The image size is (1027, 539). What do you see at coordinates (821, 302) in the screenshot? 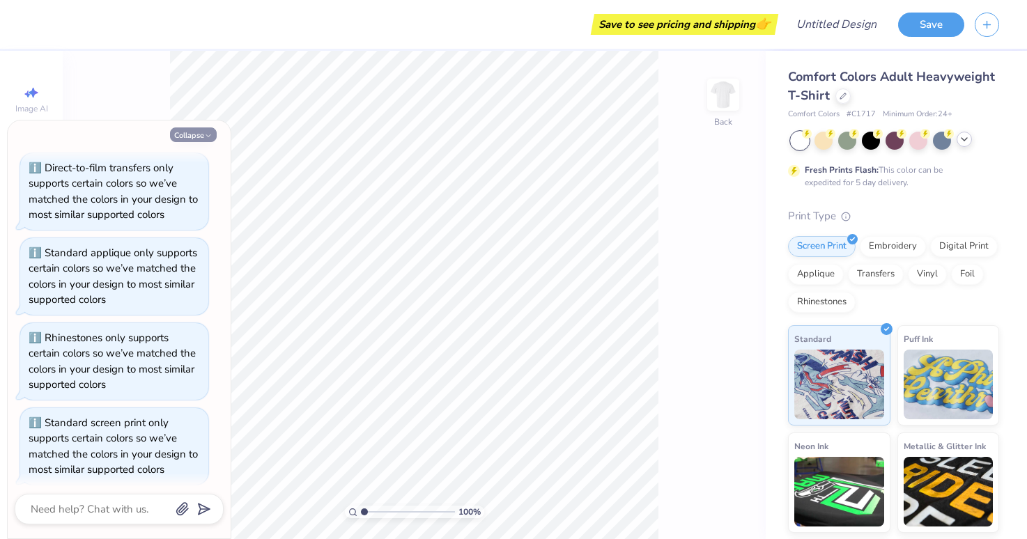
I see `div: Rhinestones` at bounding box center [821, 302].